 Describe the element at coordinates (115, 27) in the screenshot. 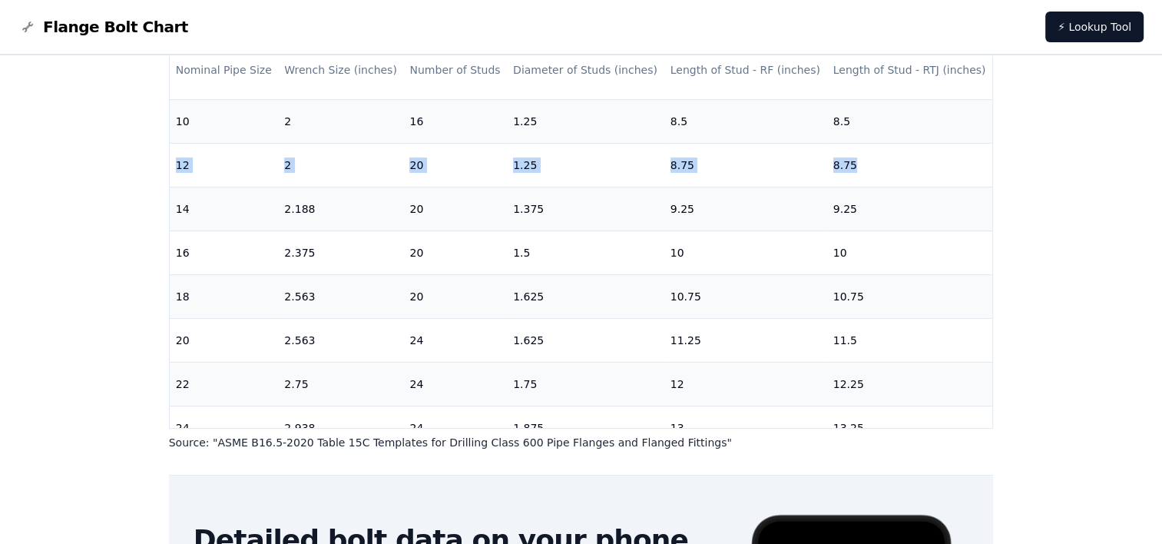

I see `span: Flange Bolt Chart` at that location.